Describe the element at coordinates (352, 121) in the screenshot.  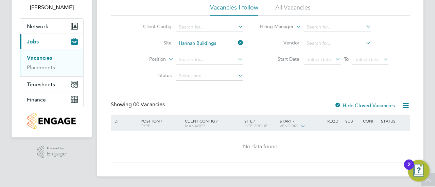
I see `div: Sub` at that location.